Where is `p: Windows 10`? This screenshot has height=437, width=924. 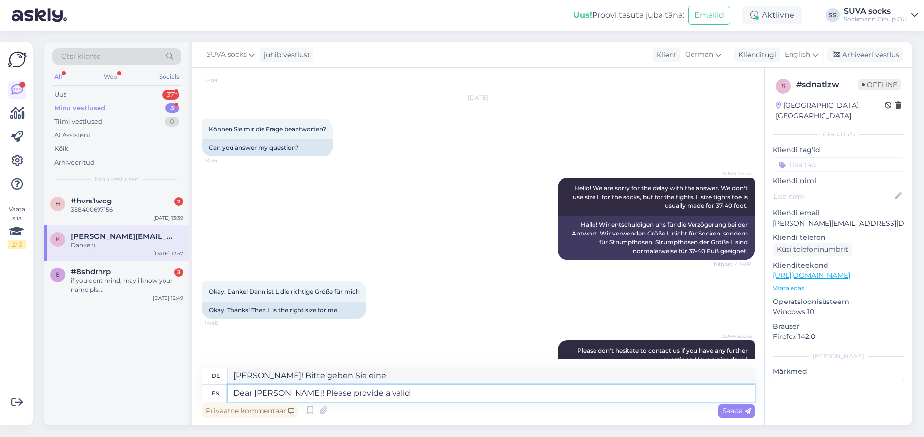
p: Windows 10 is located at coordinates (839, 312).